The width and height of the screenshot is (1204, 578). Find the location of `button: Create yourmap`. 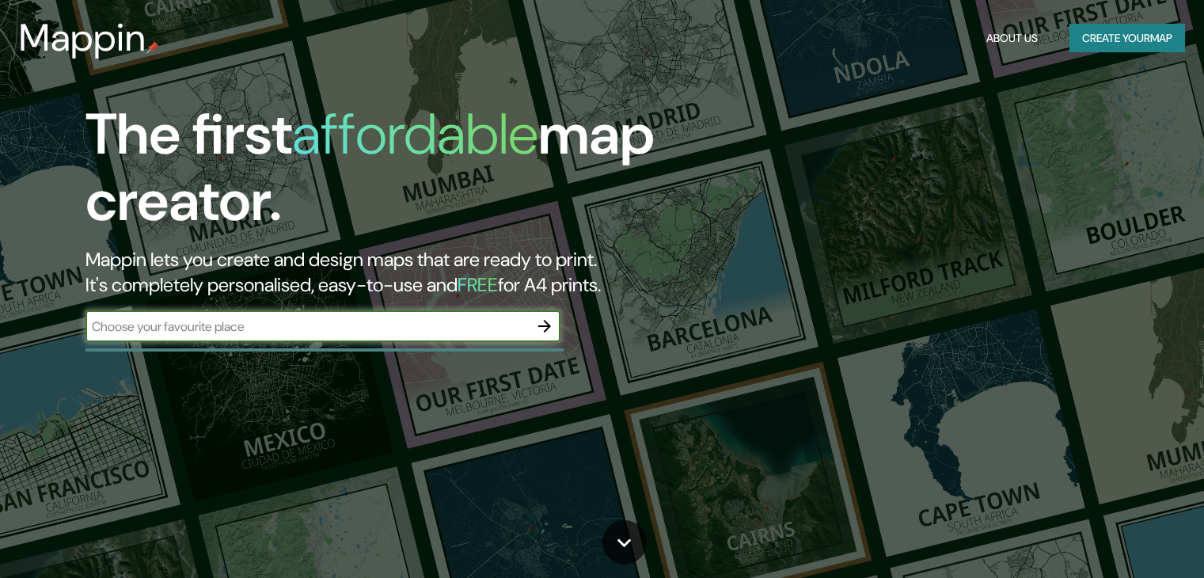

button: Create yourmap is located at coordinates (1127, 38).